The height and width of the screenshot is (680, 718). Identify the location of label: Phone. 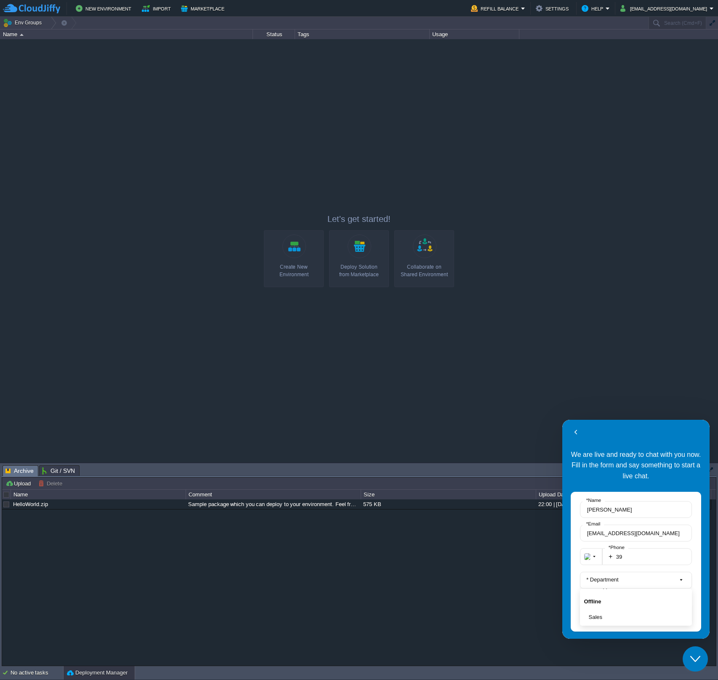
(54, 128).